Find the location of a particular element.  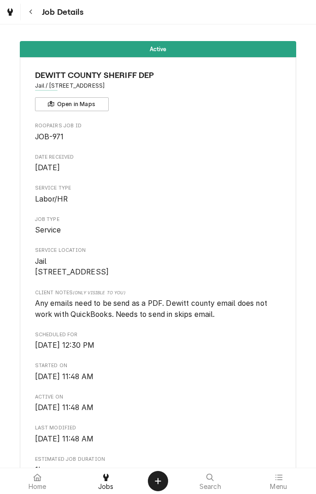

a: Home is located at coordinates (37, 481).